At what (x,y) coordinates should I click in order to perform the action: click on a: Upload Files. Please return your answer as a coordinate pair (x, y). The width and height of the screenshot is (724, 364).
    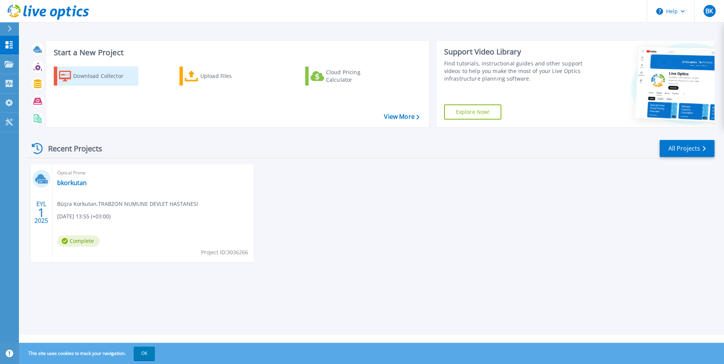
    Looking at the image, I should click on (222, 76).